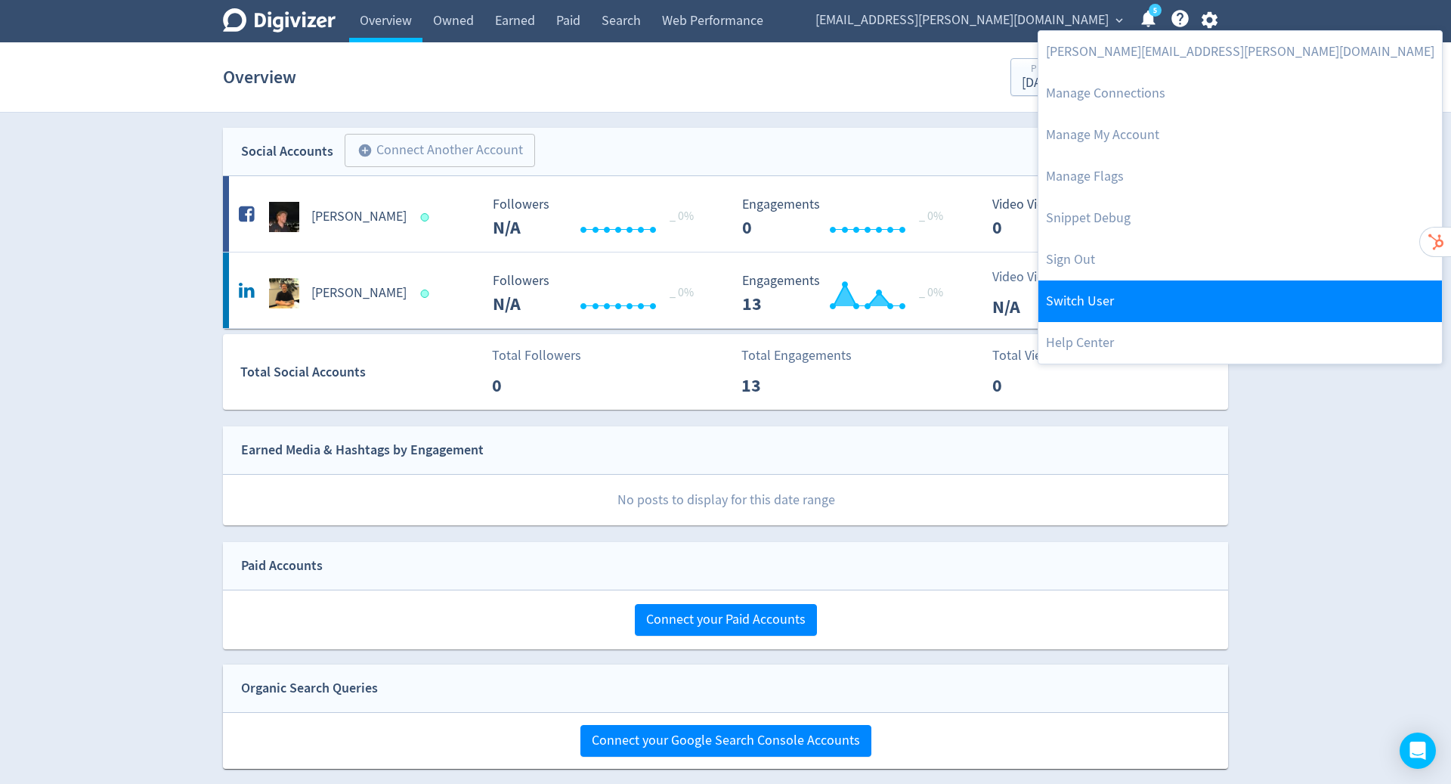 The height and width of the screenshot is (784, 1451). Describe the element at coordinates (1240, 93) in the screenshot. I see `a: Manage Connections` at that location.